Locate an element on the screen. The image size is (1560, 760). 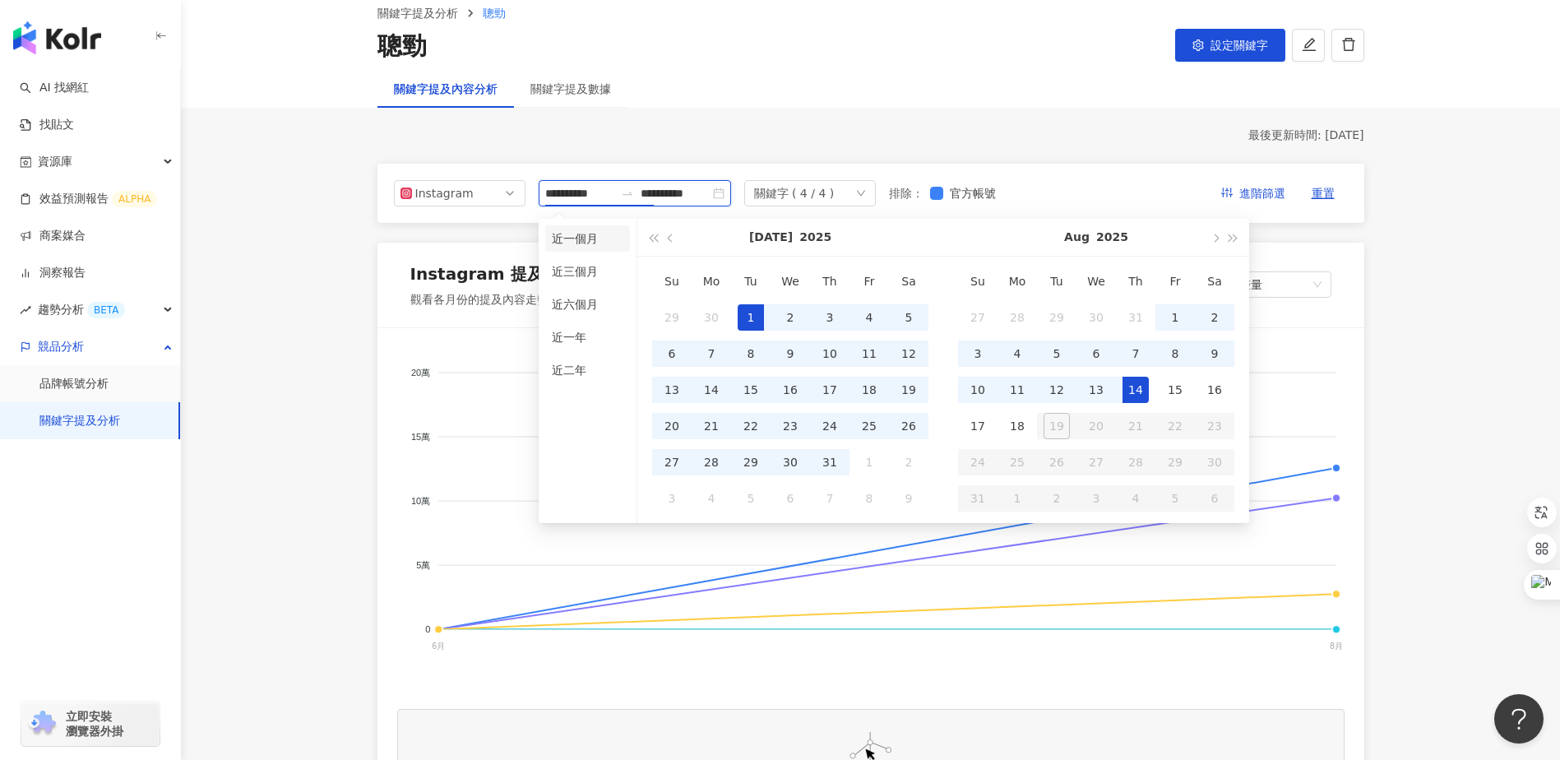
div: 22 is located at coordinates (751, 426).